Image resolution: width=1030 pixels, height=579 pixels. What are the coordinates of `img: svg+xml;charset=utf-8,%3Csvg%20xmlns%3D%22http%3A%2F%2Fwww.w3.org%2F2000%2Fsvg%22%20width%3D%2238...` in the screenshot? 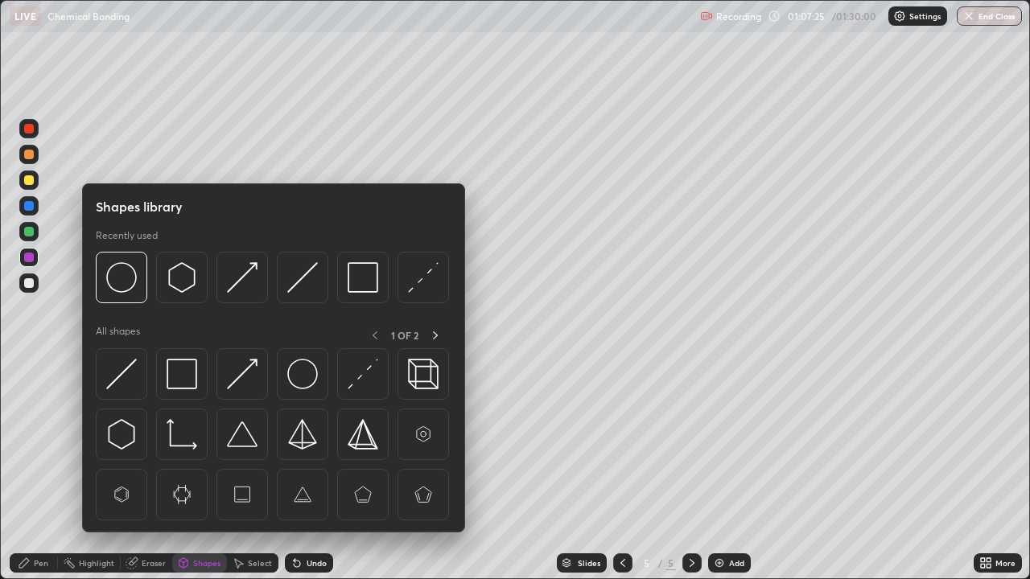 It's located at (242, 434).